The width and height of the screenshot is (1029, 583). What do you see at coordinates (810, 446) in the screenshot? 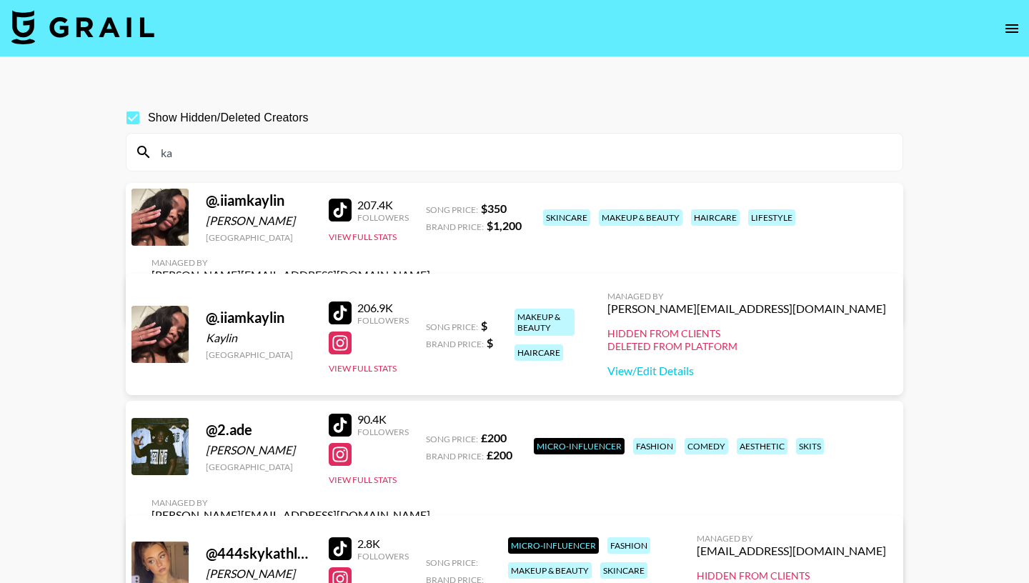
I see `div: skits` at bounding box center [810, 446].